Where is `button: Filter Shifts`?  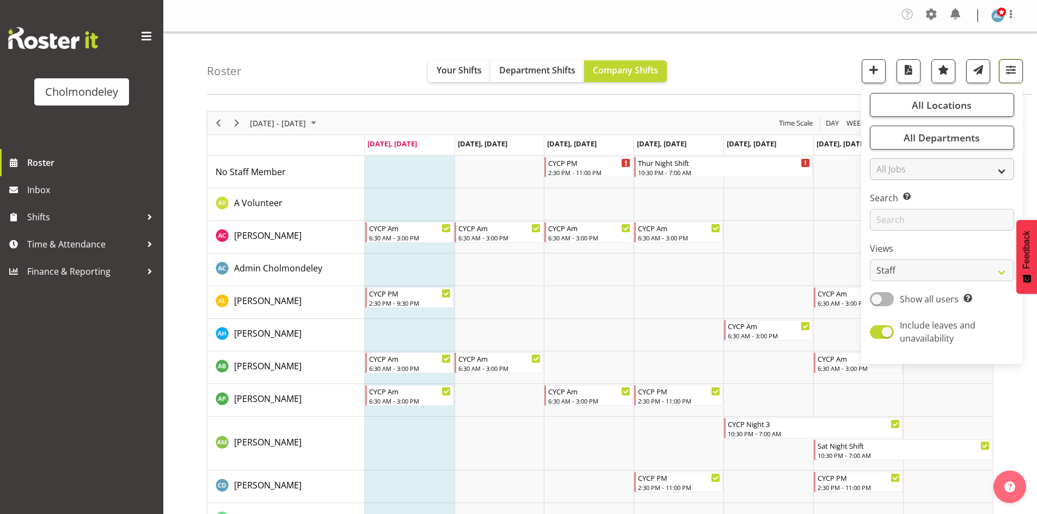
button: Filter Shifts is located at coordinates (1011, 71).